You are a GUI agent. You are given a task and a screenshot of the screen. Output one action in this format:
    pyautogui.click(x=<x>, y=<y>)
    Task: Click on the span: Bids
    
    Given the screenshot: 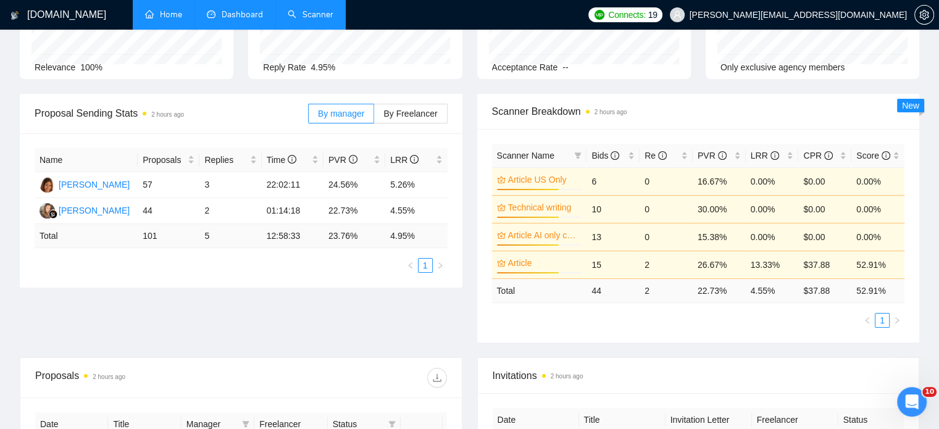 What is the action you would take?
    pyautogui.click(x=605, y=155)
    